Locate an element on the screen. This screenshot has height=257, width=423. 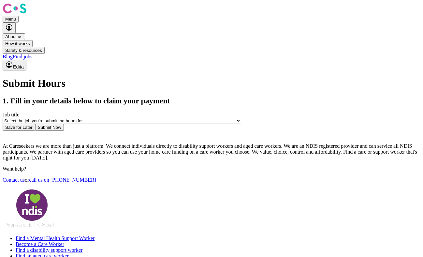
span: Edita is located at coordinates (18, 67).